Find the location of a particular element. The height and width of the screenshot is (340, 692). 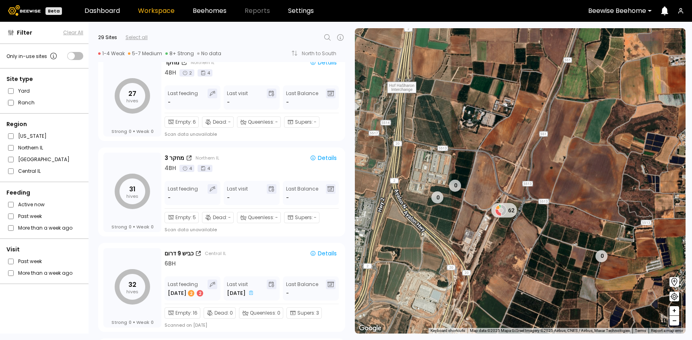

a: Open this area in Google Maps (opens a new window) is located at coordinates (370, 328).